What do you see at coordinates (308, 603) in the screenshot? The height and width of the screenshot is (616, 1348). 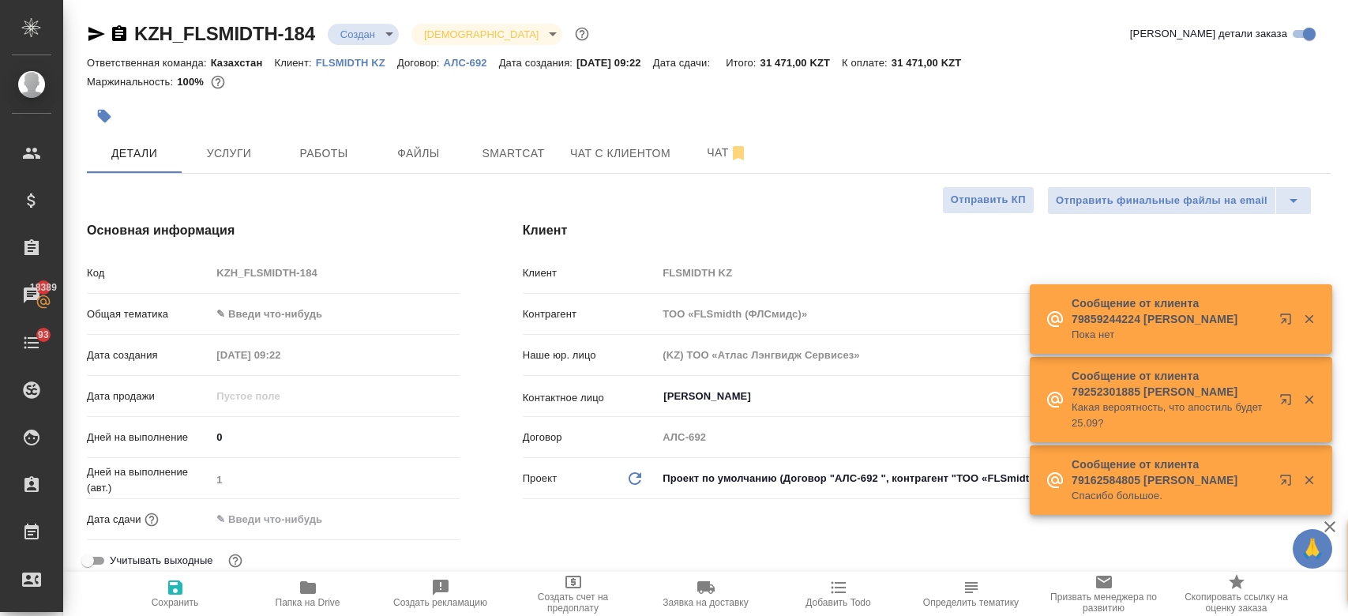 I see `span: Папка на Drive` at bounding box center [308, 603].